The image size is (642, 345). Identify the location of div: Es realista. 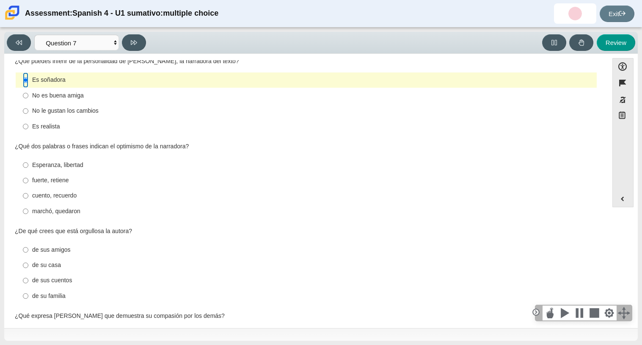
(313, 127).